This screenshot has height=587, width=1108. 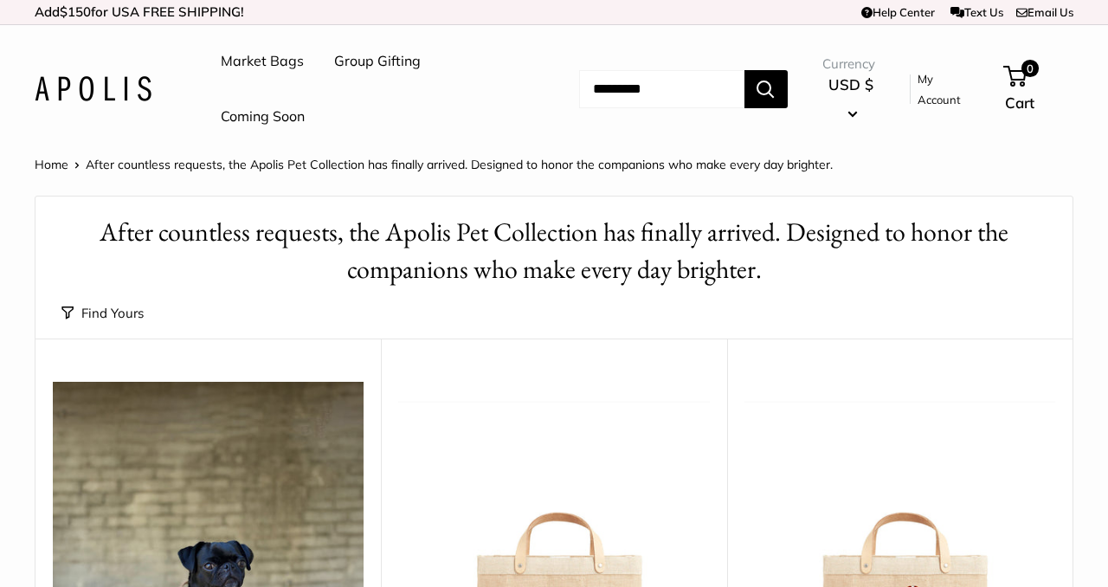 I want to click on a: My Account, so click(x=946, y=89).